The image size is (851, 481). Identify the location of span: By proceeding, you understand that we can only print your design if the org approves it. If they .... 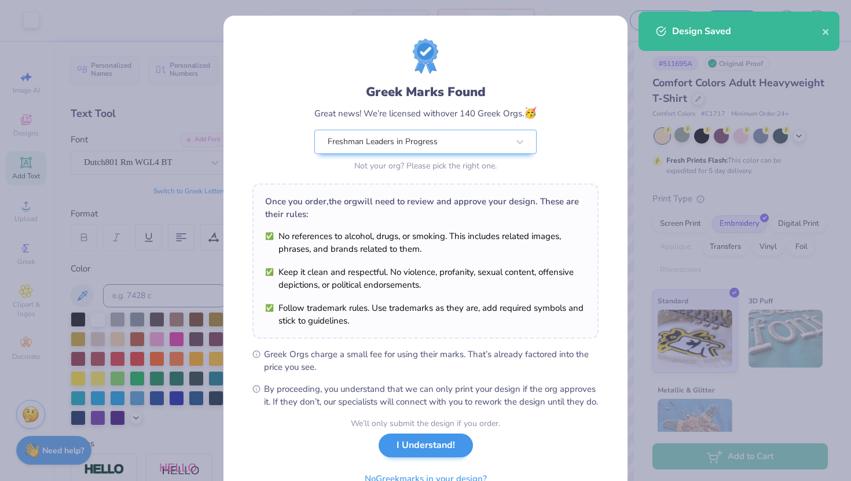
(431, 395).